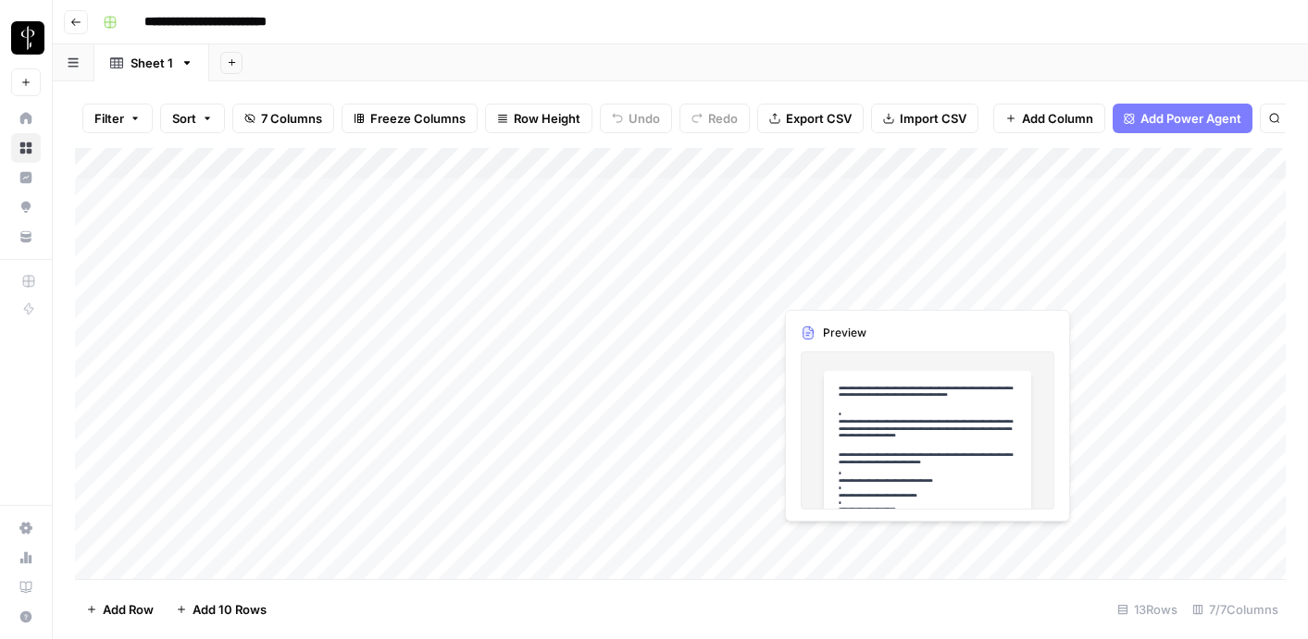 This screenshot has width=1308, height=639. Describe the element at coordinates (192, 118) in the screenshot. I see `button: Sort` at that location.